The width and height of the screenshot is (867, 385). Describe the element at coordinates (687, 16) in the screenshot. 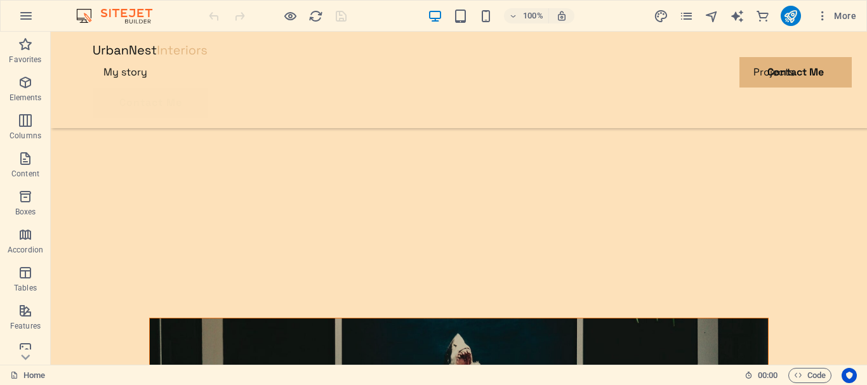

I see `button: pages` at that location.